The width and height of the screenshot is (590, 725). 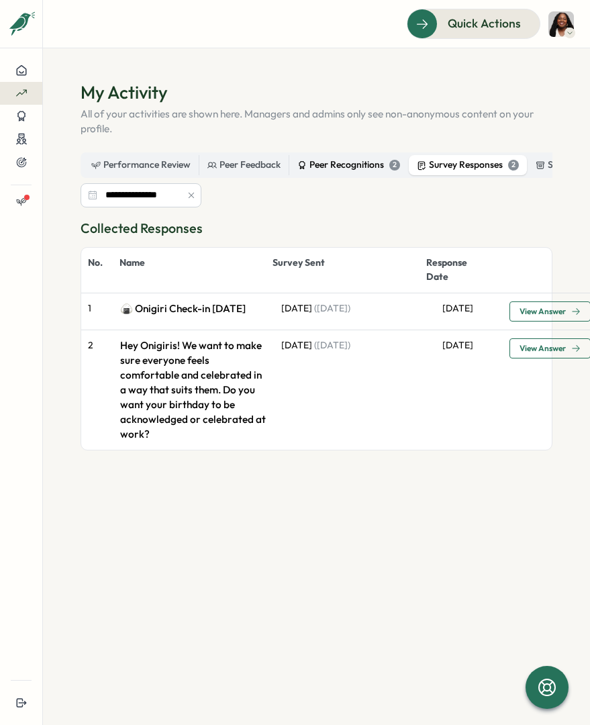 I want to click on p: Hey Onigiris! We want to make sure everyone feels comfortable and celebrated in a way that suits ..., so click(x=194, y=390).